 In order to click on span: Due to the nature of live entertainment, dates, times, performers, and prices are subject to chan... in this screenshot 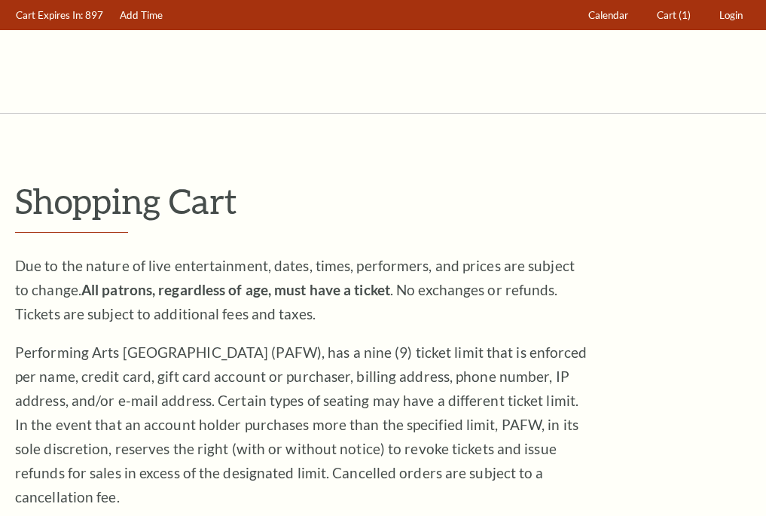, I will do `click(295, 289)`.